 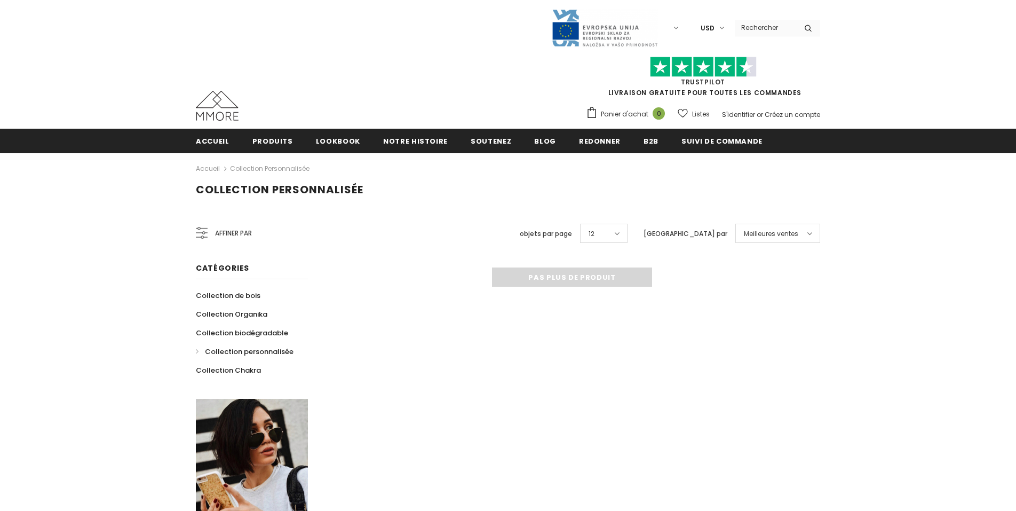 What do you see at coordinates (605, 27) in the screenshot?
I see `a: Javni Razpis` at bounding box center [605, 27].